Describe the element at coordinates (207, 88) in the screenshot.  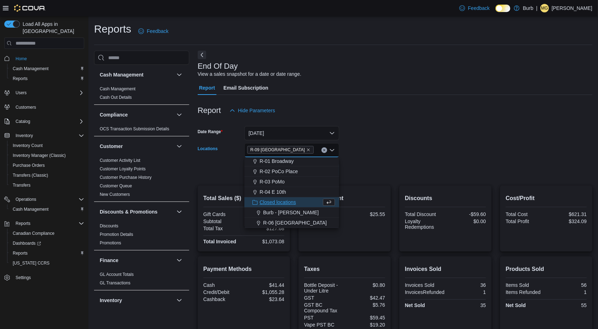
I see `span: Report` at that location.